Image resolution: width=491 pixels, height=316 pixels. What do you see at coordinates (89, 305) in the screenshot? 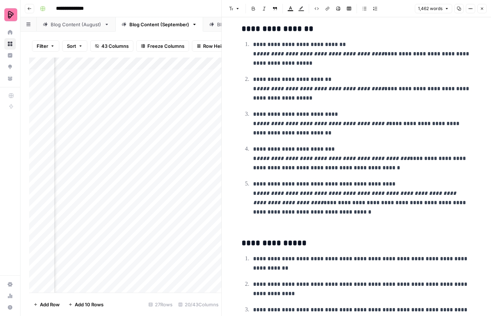
I see `span: Add 10 Rows` at bounding box center [89, 305].